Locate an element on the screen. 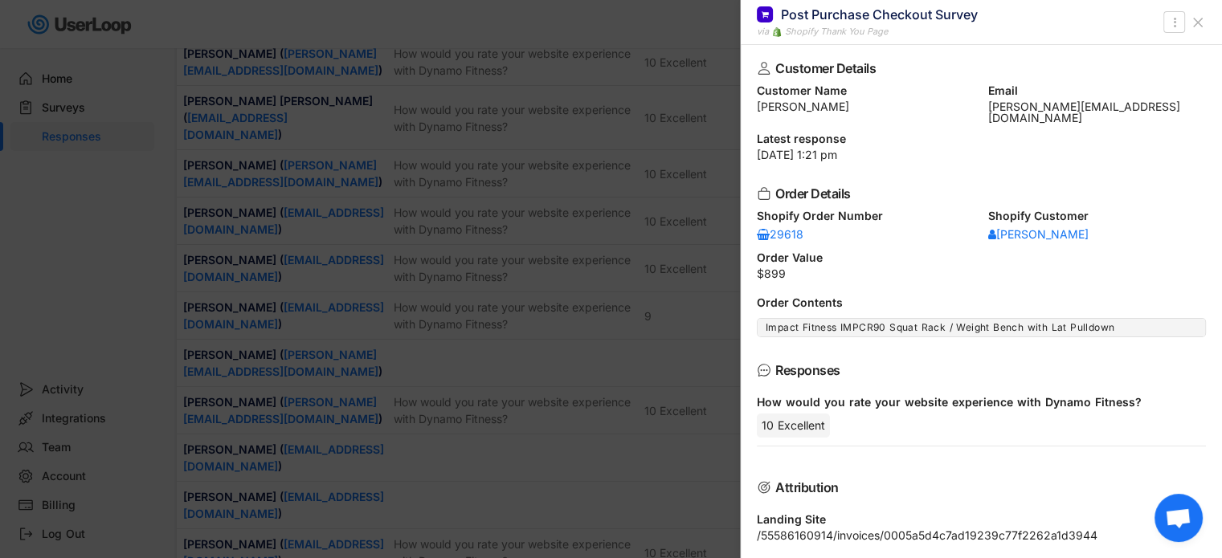 Image resolution: width=1222 pixels, height=558 pixels. div: Latest response is located at coordinates (981, 139).